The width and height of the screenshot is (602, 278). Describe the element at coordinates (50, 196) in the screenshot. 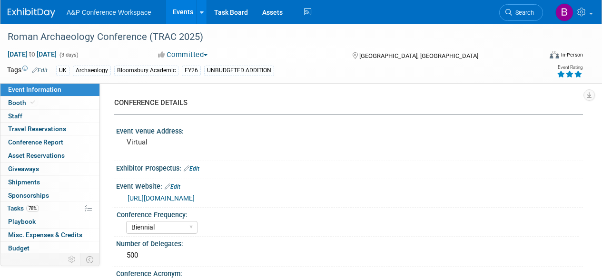

I see `a: Sponsorships` at that location.